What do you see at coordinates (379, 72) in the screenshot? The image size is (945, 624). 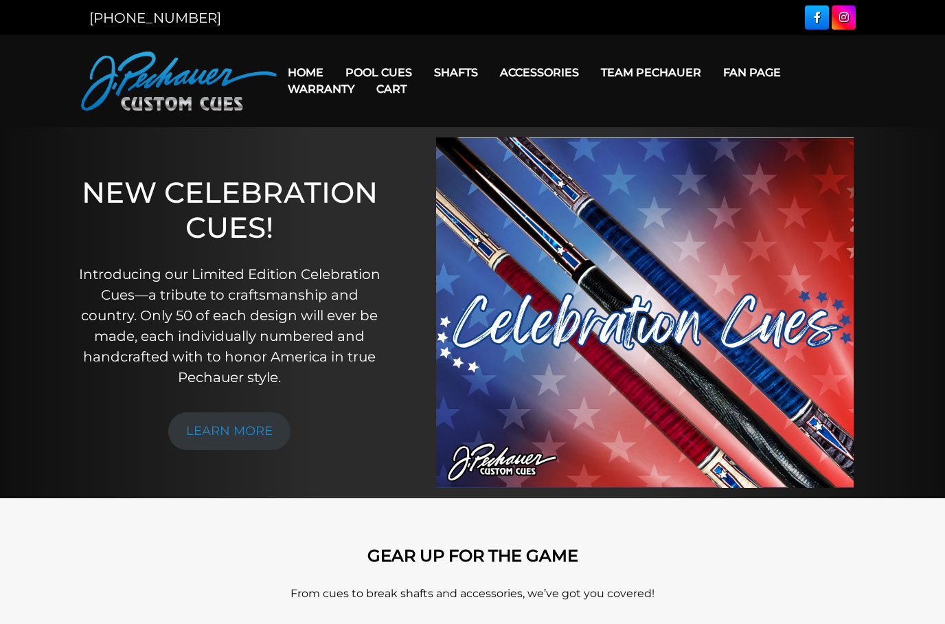 I see `a: Pool Cues` at bounding box center [379, 72].